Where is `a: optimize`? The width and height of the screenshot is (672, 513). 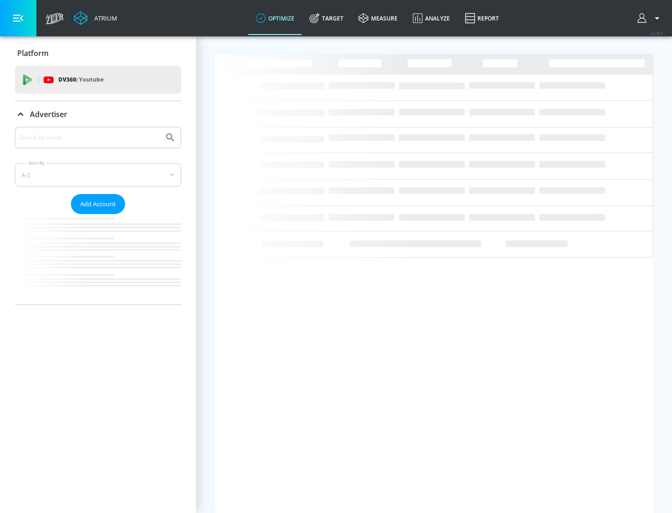
a: optimize is located at coordinates (275, 18).